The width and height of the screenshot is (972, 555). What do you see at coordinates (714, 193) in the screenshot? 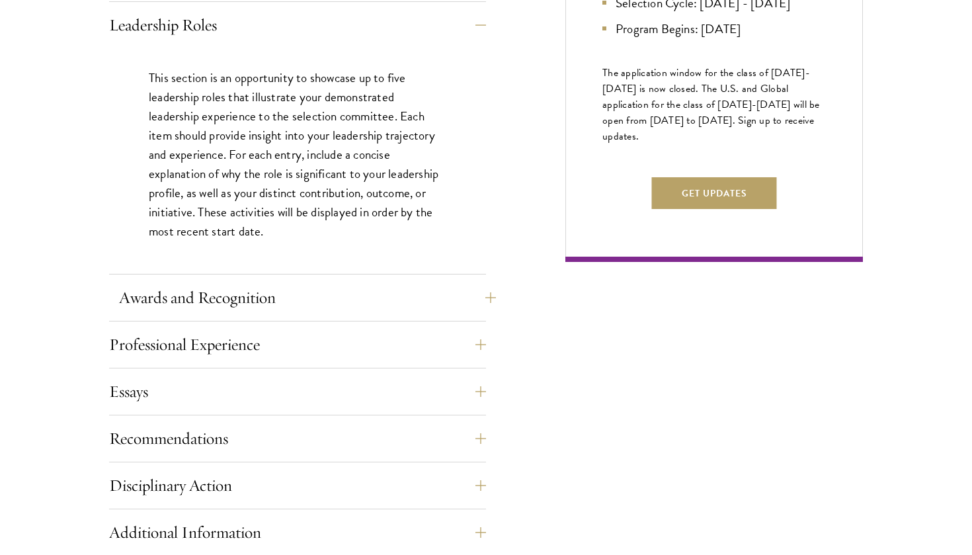
I see `button: Get Updates` at bounding box center [714, 193].